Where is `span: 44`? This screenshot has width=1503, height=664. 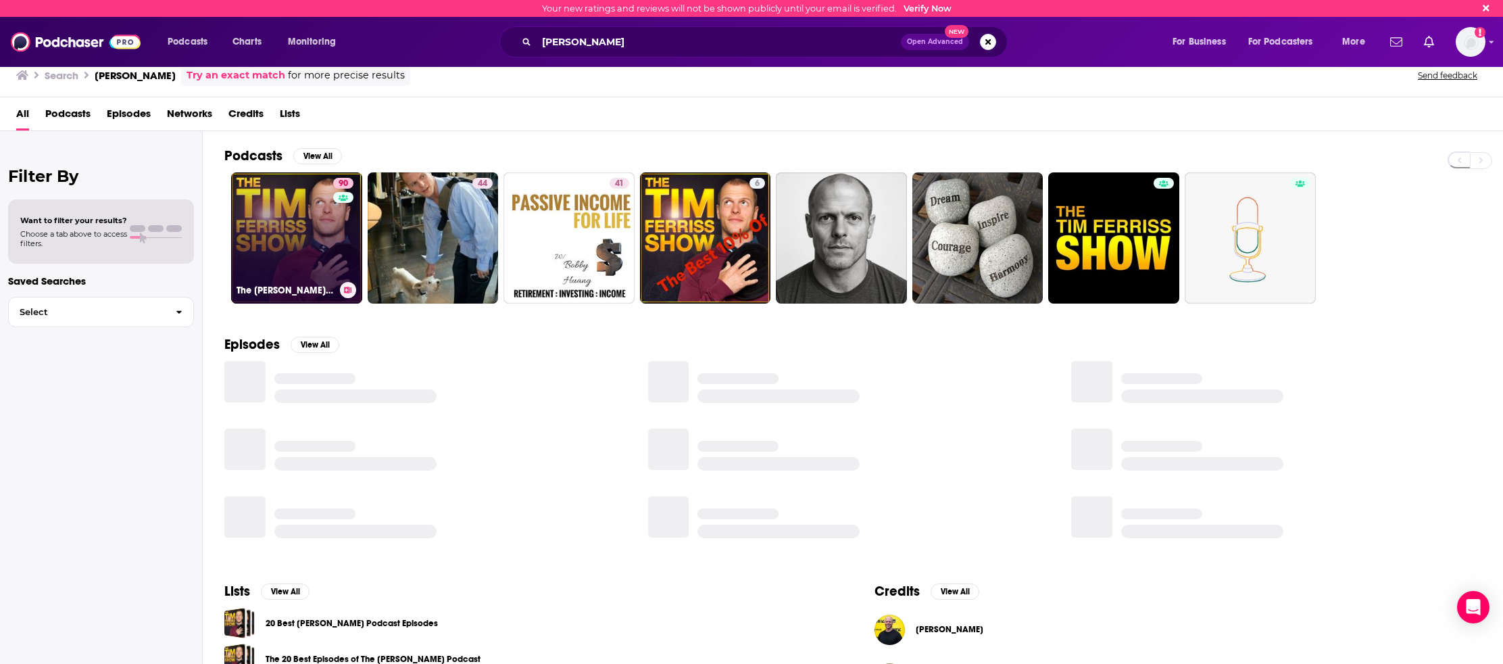
span: 44 is located at coordinates (483, 184).